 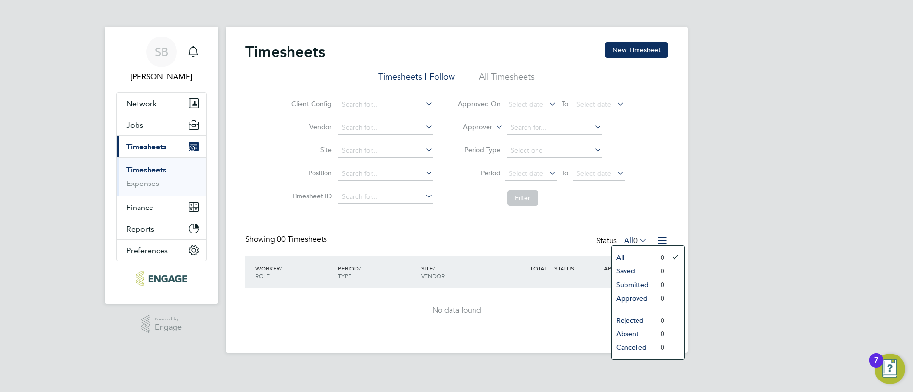 What do you see at coordinates (634, 258) in the screenshot?
I see `li: All` at bounding box center [634, 258].